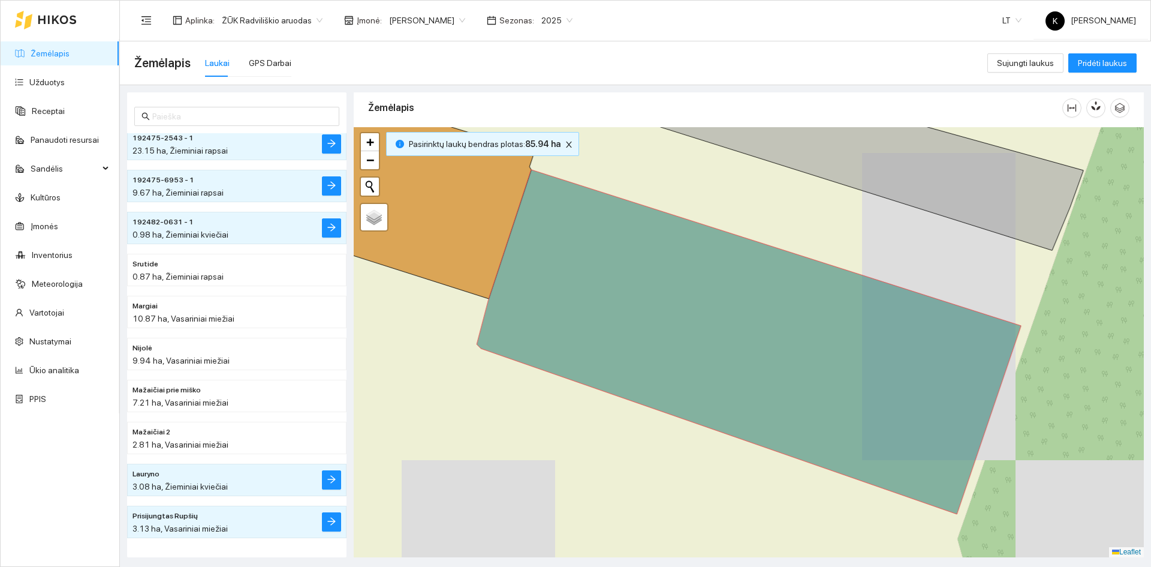 This screenshot has width=1151, height=567. I want to click on span: column-width, so click(1072, 108).